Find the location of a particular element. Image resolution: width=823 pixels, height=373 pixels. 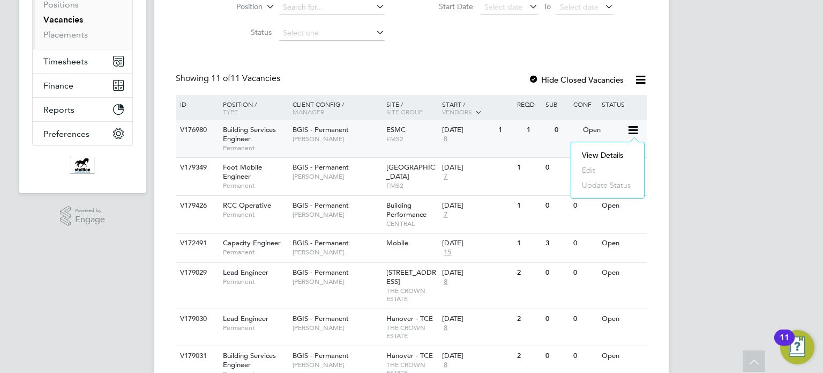

span: 11 of is located at coordinates (221, 78).